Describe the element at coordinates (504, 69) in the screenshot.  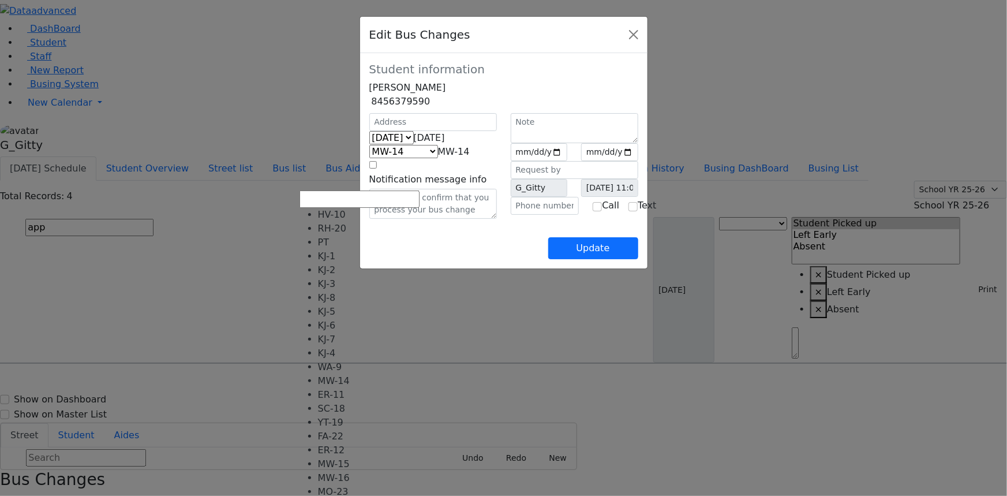
I see `h5: Student information` at that location.